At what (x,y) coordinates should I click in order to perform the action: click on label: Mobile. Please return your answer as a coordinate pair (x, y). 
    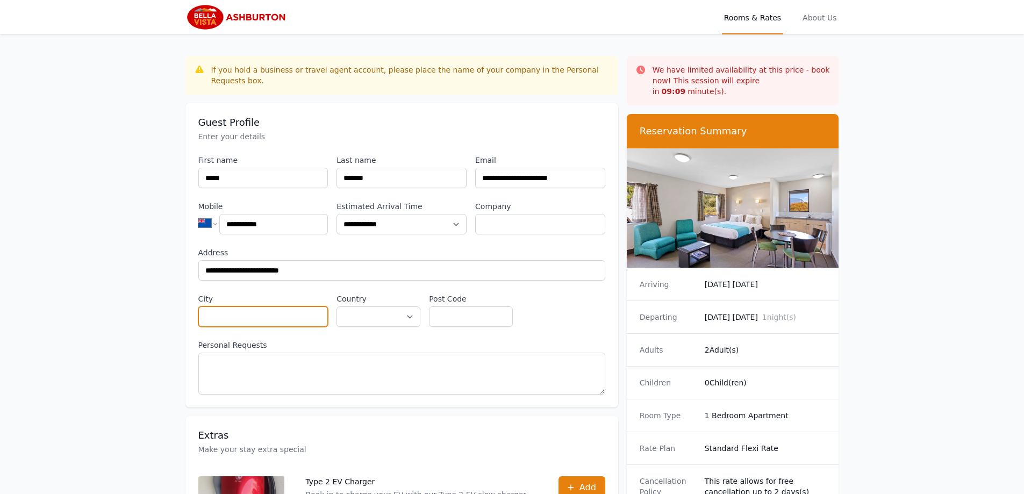
    Looking at the image, I should click on (264, 207).